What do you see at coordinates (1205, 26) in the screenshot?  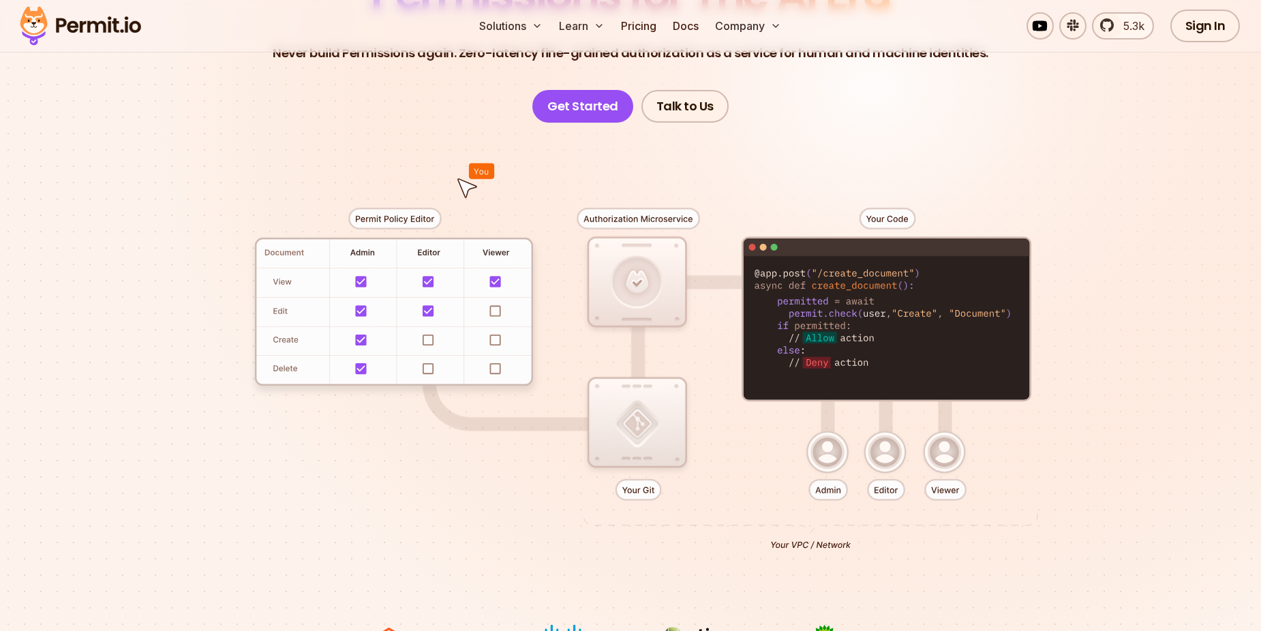 I see `a: Sign In` at bounding box center [1205, 26].